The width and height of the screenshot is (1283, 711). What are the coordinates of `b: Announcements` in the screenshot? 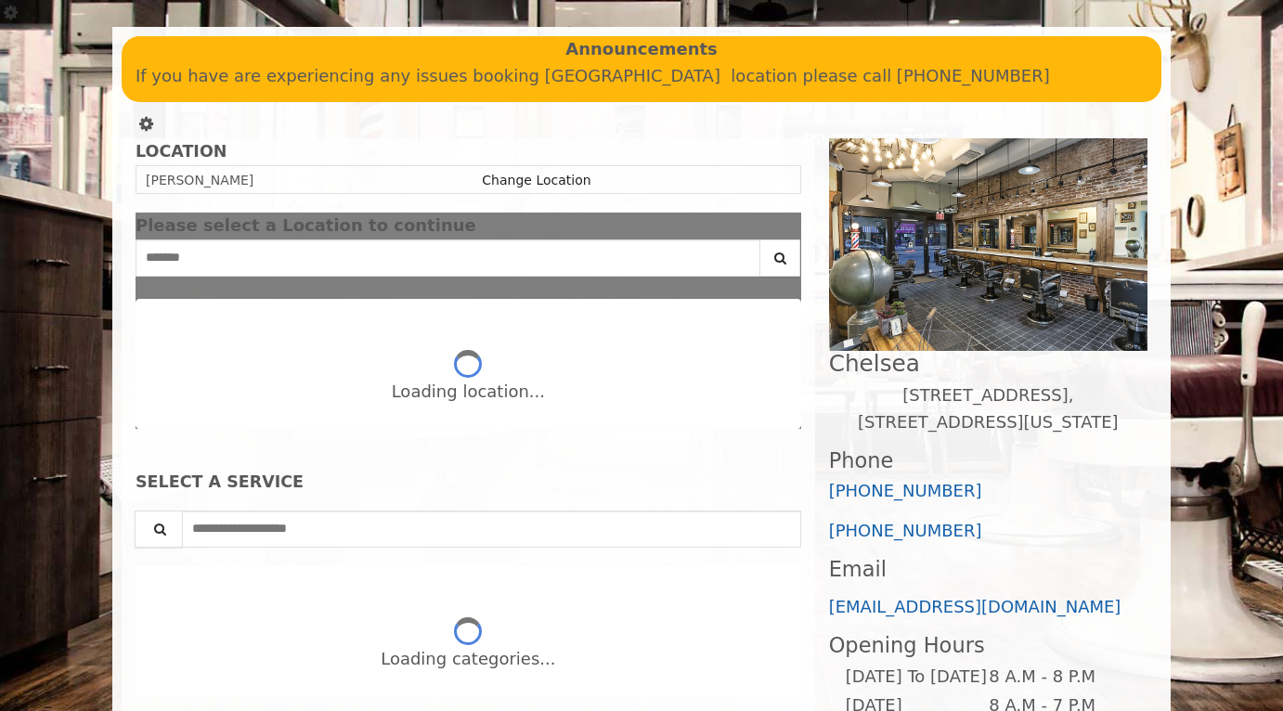 It's located at (641, 49).